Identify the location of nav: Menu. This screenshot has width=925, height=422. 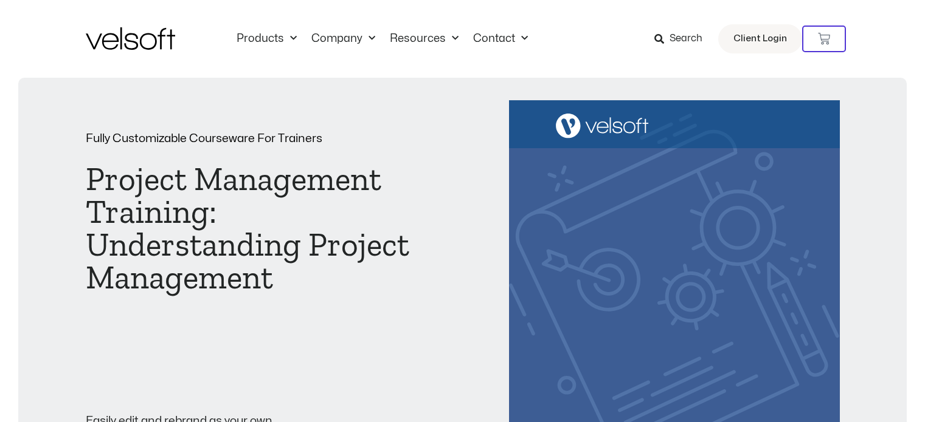
(382, 39).